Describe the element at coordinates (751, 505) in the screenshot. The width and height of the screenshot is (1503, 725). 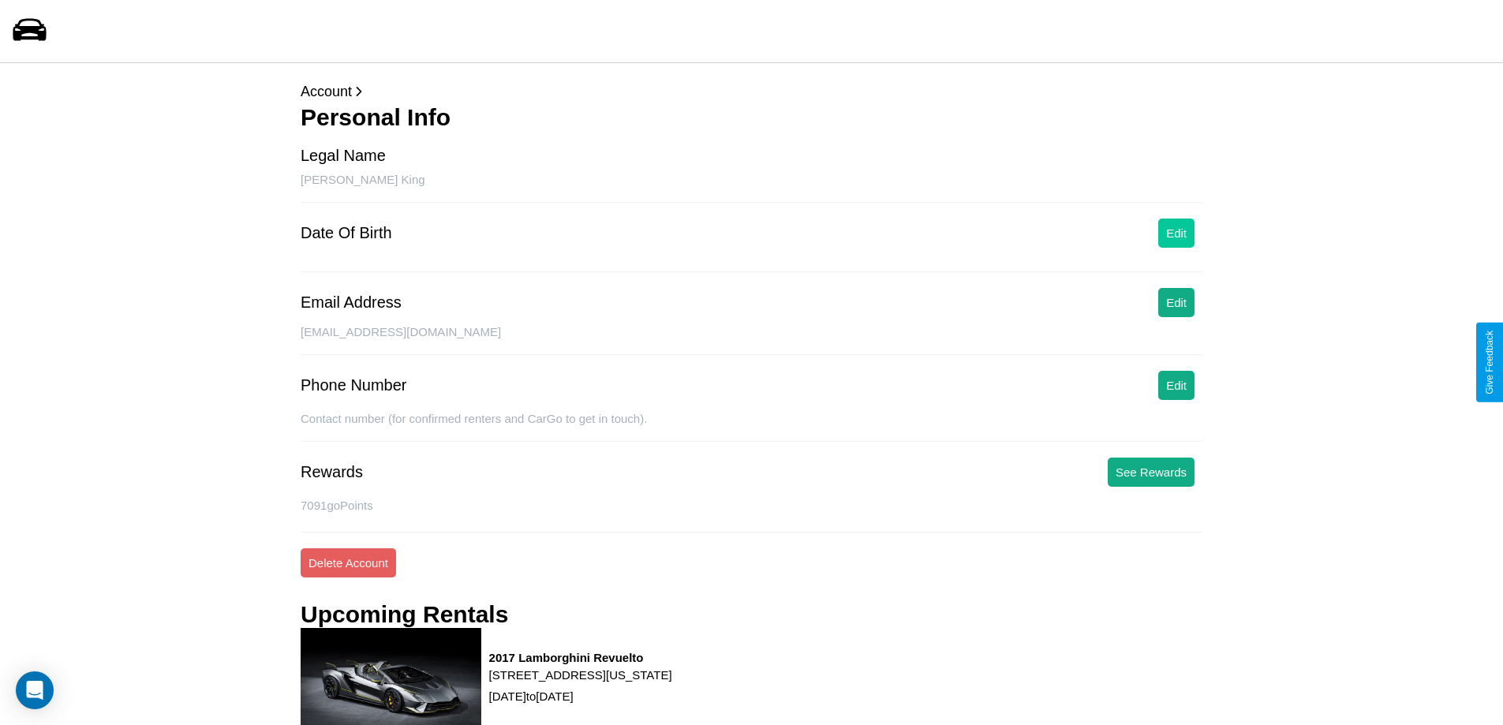
I see `p: 7091 goPoints` at that location.